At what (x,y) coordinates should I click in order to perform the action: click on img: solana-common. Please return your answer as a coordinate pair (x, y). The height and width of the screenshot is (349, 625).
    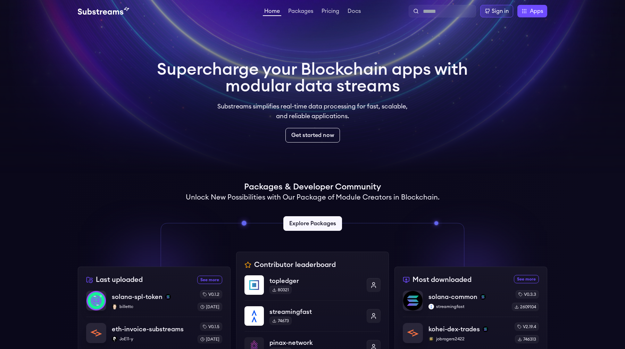
    Looking at the image, I should click on (413, 301).